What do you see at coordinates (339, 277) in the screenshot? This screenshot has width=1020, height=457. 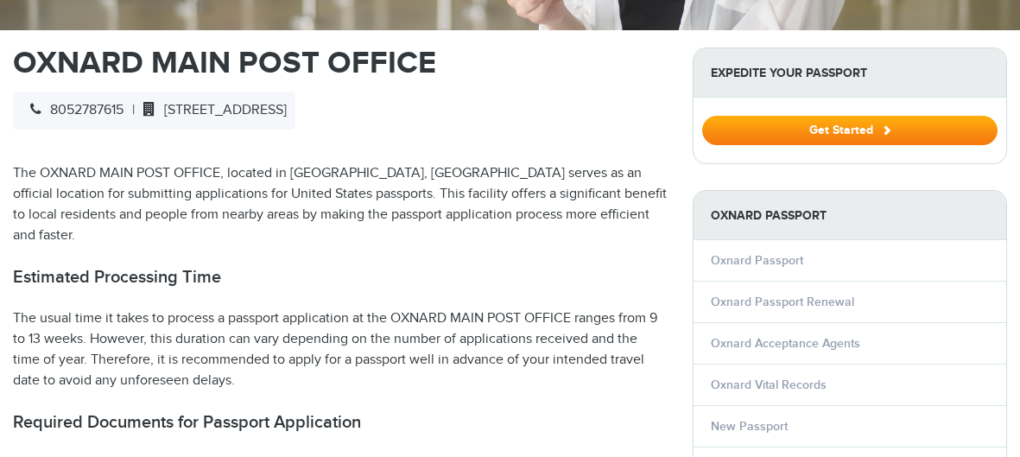 I see `h2: Estimated Processing Time` at bounding box center [339, 277].